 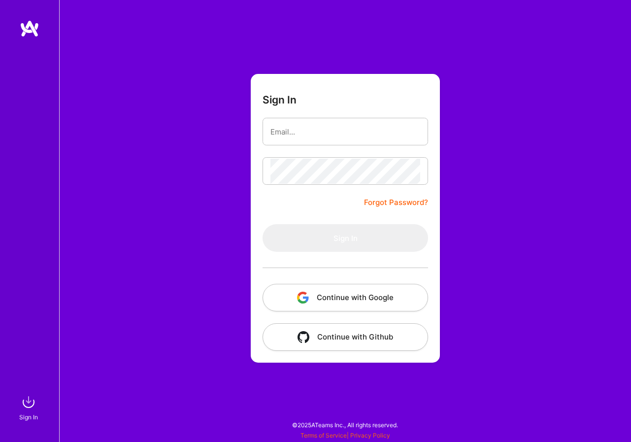 I want to click on a: Privacy Policy, so click(x=370, y=435).